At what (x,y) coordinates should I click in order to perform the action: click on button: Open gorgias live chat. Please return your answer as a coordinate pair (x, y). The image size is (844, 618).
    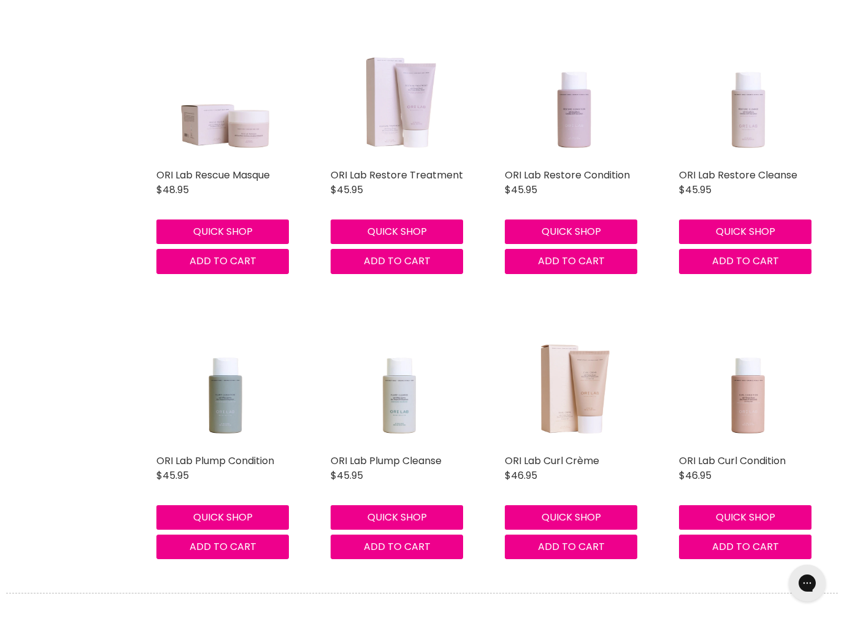
    Looking at the image, I should click on (25, 23).